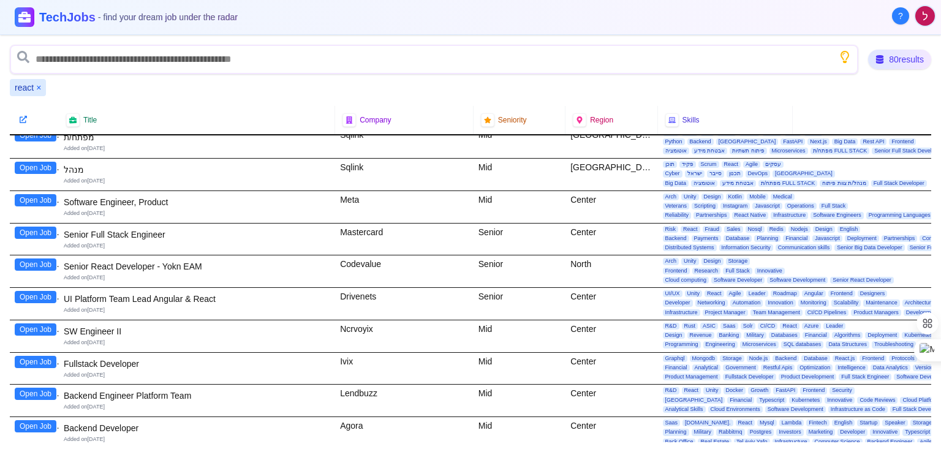  What do you see at coordinates (868, 423) in the screenshot?
I see `span: Startup` at bounding box center [868, 423].